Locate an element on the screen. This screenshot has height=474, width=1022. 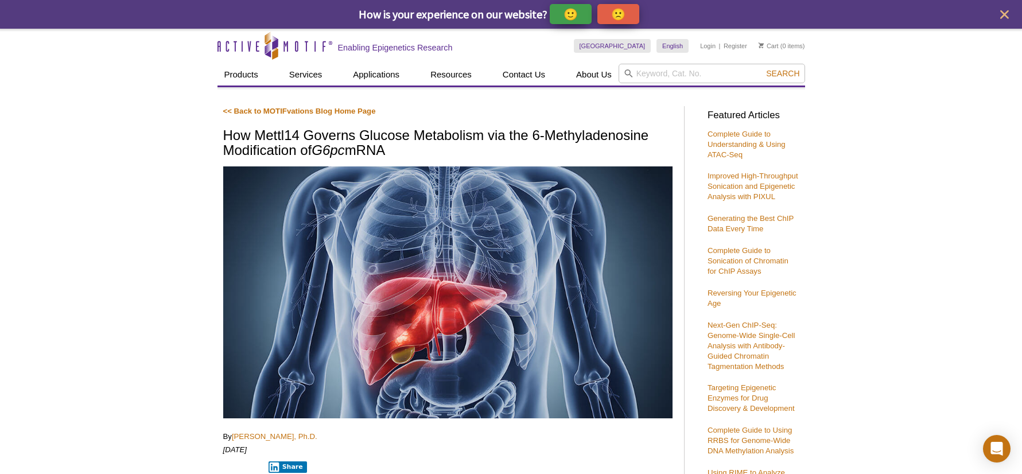
a: Cart is located at coordinates (768, 46).